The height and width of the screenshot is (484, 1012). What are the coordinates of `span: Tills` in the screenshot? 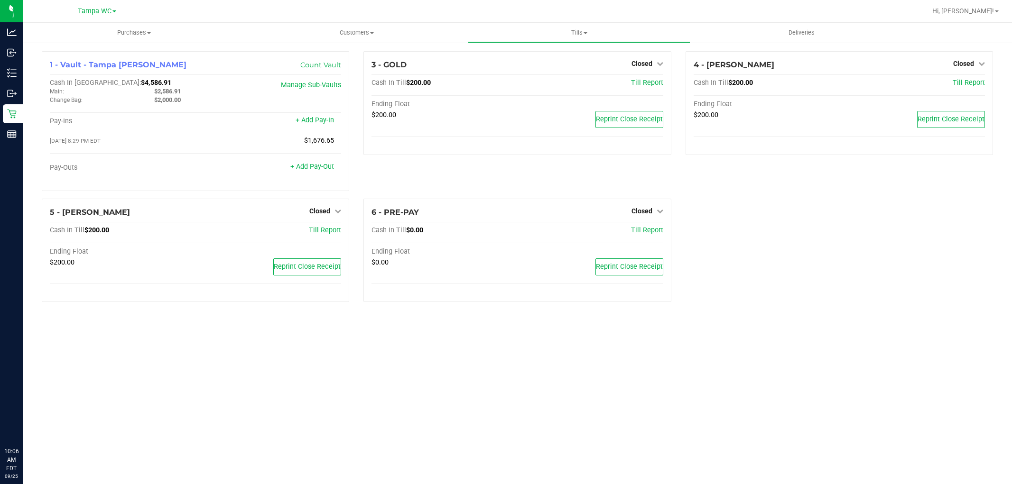 It's located at (579, 33).